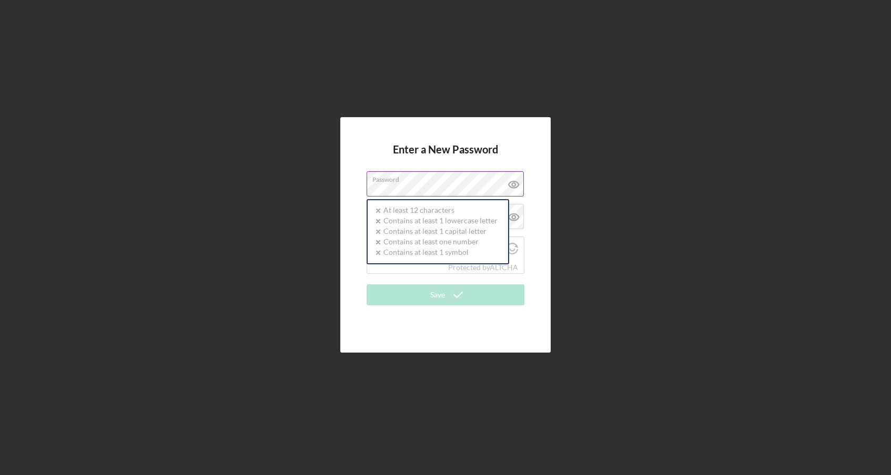 This screenshot has width=891, height=475. I want to click on div: Save, so click(438, 295).